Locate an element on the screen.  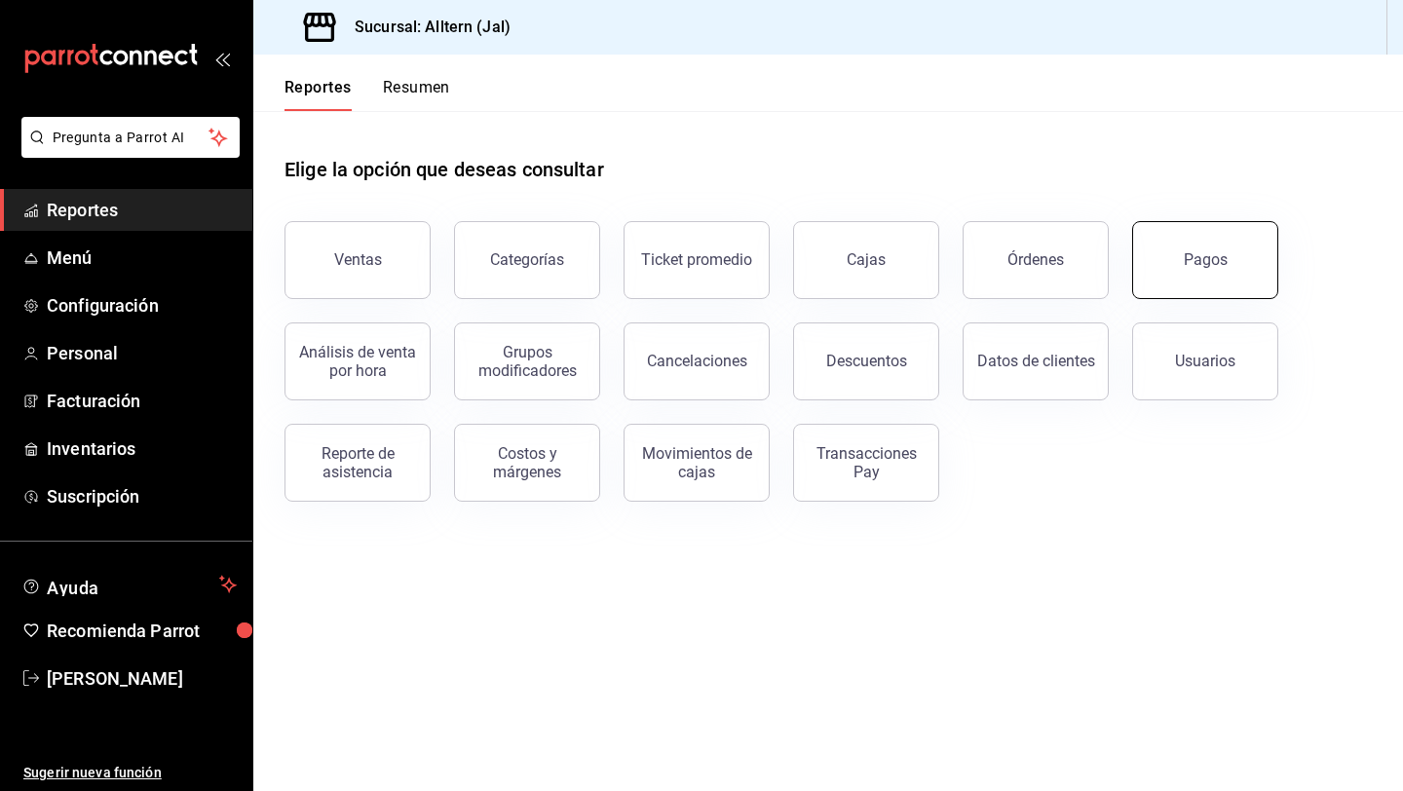
button: open_drawer_menu is located at coordinates (222, 58).